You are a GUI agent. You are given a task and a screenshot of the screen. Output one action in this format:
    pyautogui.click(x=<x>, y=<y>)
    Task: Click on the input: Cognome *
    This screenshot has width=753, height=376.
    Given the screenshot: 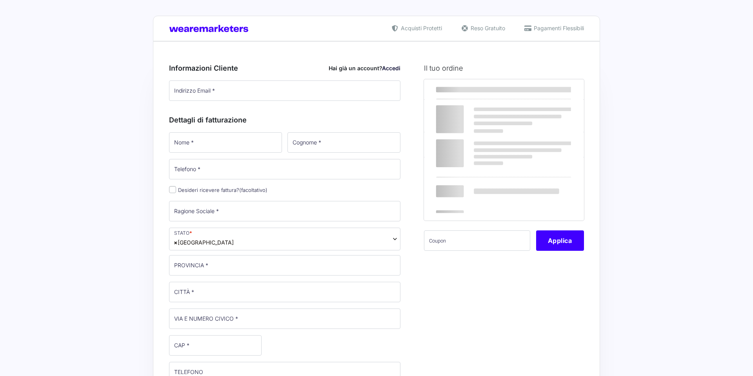 What is the action you would take?
    pyautogui.click(x=344, y=142)
    